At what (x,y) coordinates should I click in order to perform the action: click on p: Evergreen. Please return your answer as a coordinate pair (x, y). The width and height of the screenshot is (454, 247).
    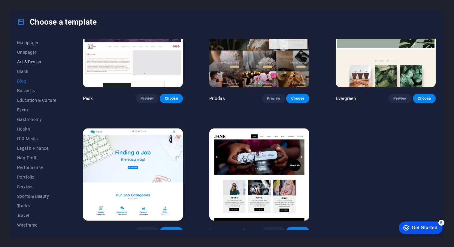
    Looking at the image, I should click on (345, 98).